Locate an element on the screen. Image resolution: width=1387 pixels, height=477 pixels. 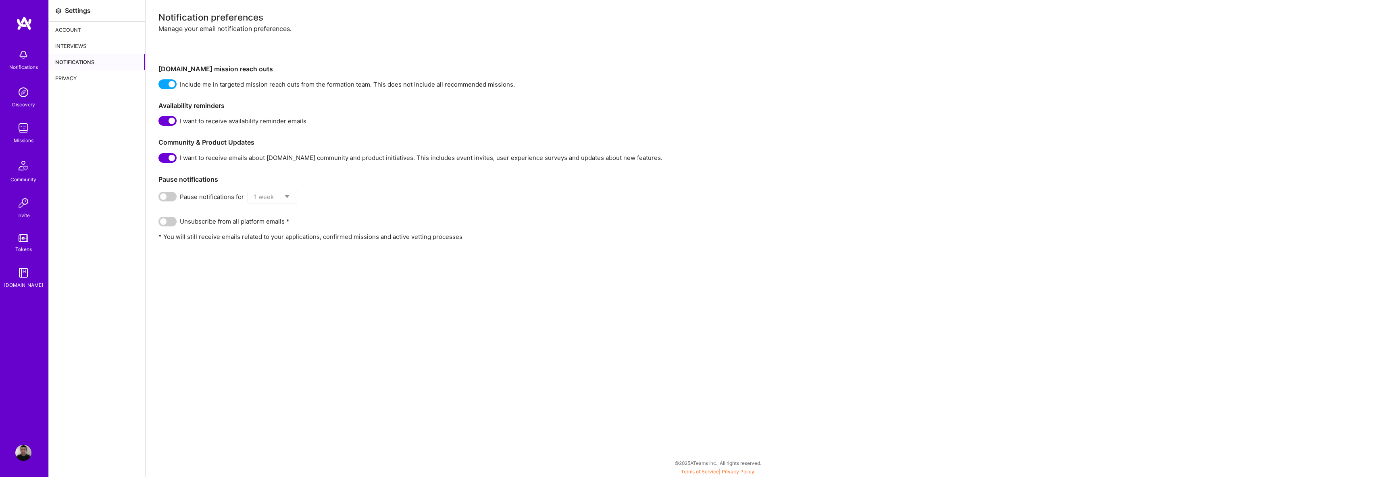
p: * You will still receive emails related to your applications, confirmed missions and active vetti... is located at coordinates (766, 237).